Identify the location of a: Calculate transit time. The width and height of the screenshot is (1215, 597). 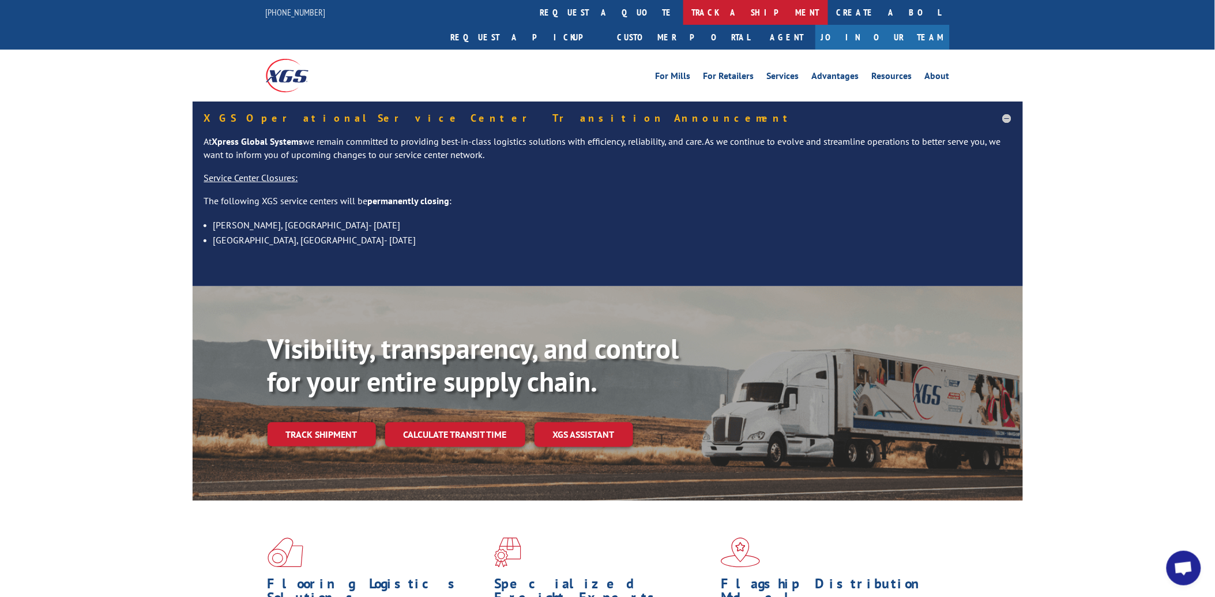
(455, 434).